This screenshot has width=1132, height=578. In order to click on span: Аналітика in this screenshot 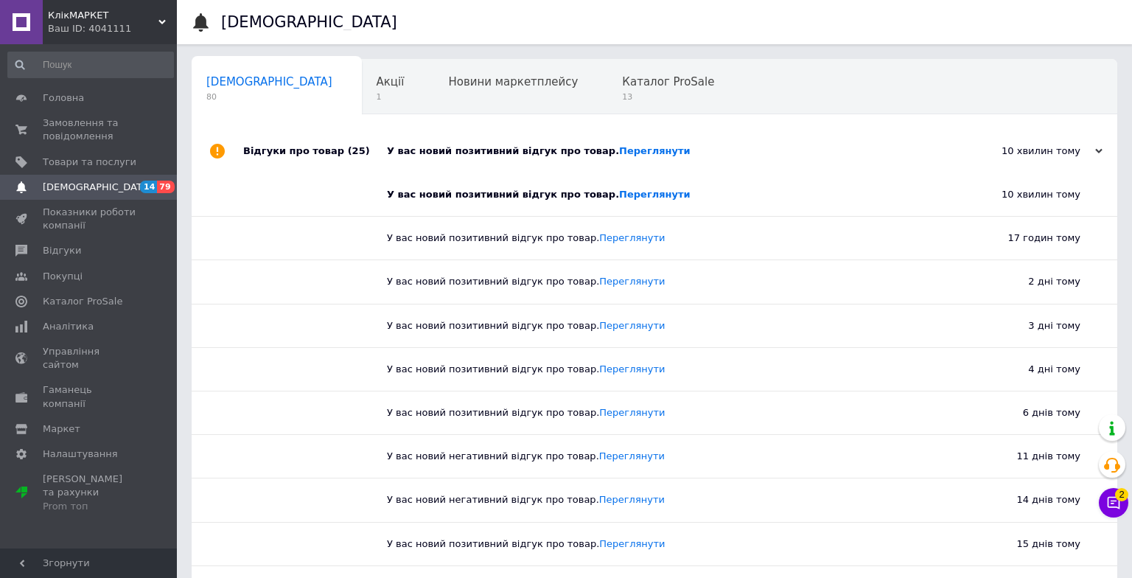, I will do `click(68, 326)`.